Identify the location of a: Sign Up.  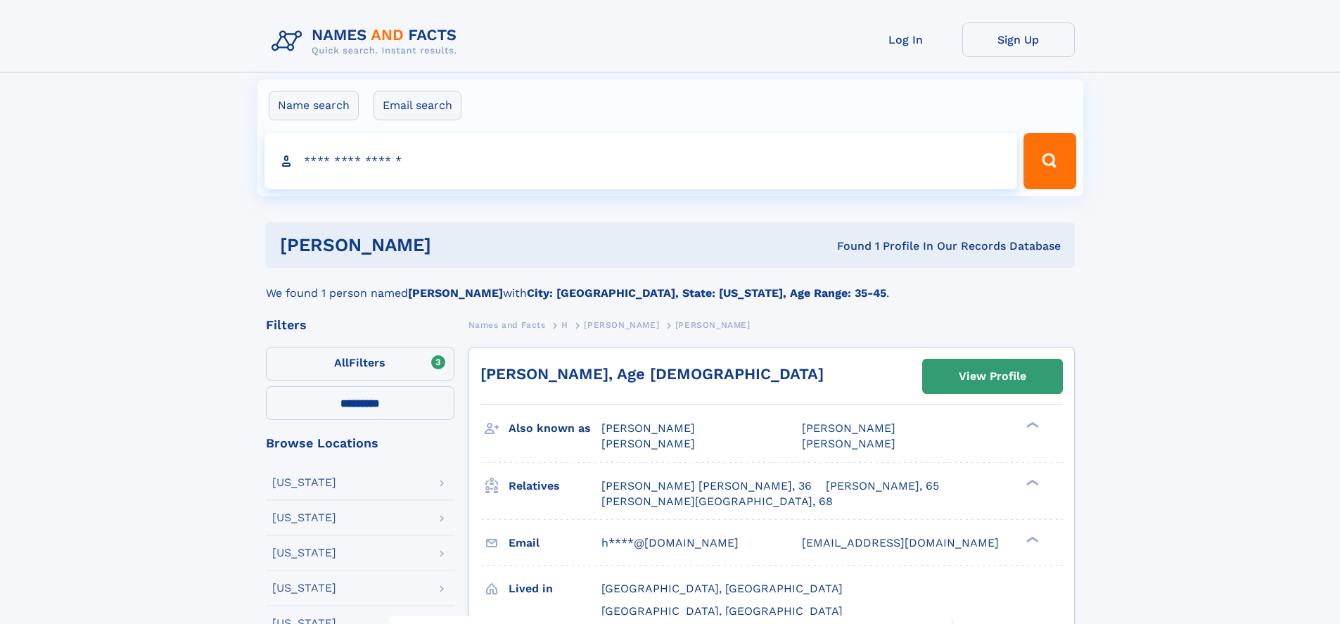
(1018, 39).